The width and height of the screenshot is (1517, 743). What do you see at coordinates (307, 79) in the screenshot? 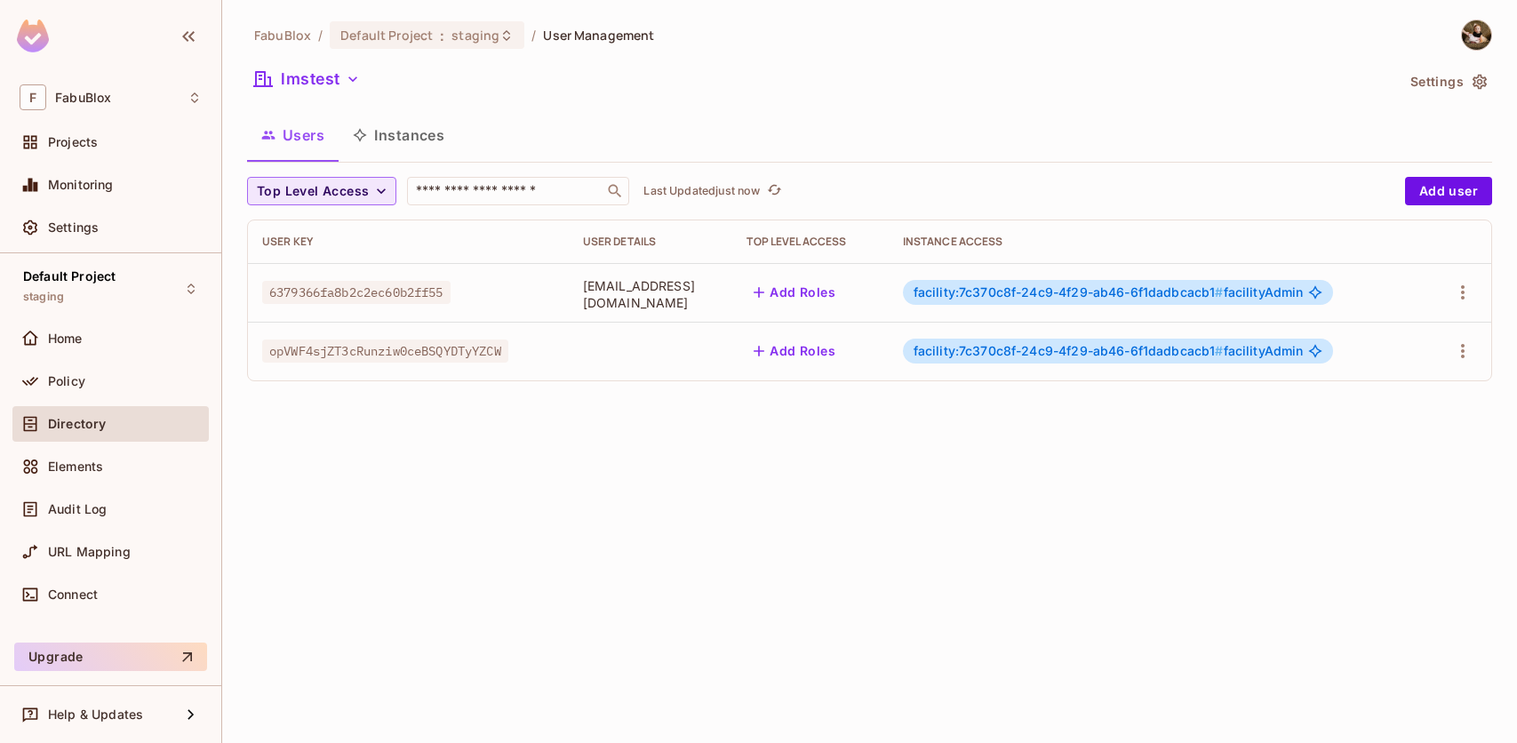
I see `button: lmstest` at bounding box center [307, 79].